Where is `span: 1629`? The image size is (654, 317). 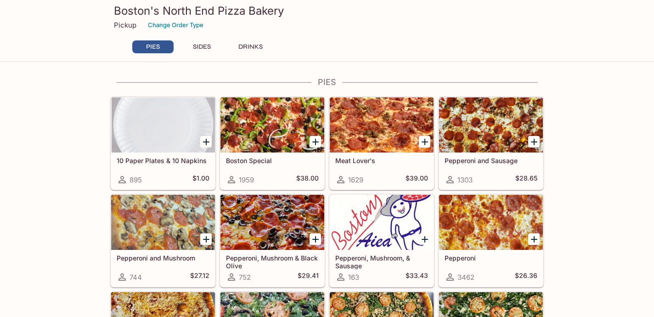 span: 1629 is located at coordinates (356, 180).